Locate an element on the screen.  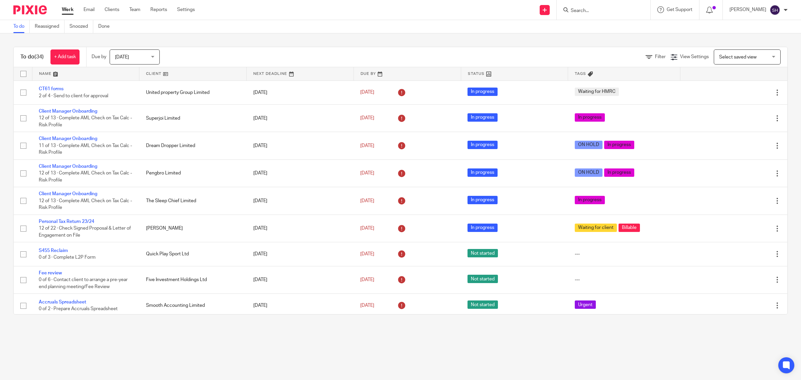
span: Filter is located at coordinates (661, 57).